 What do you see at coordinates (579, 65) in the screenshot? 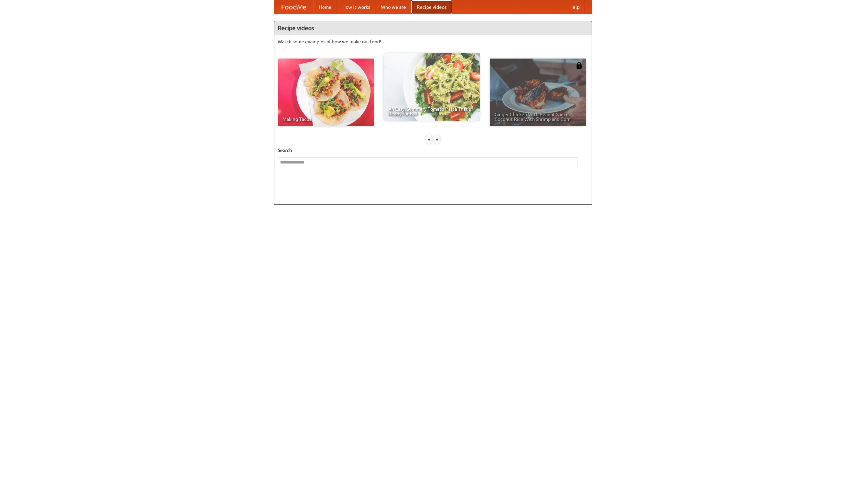
I see `img: 483408.png` at bounding box center [579, 65].